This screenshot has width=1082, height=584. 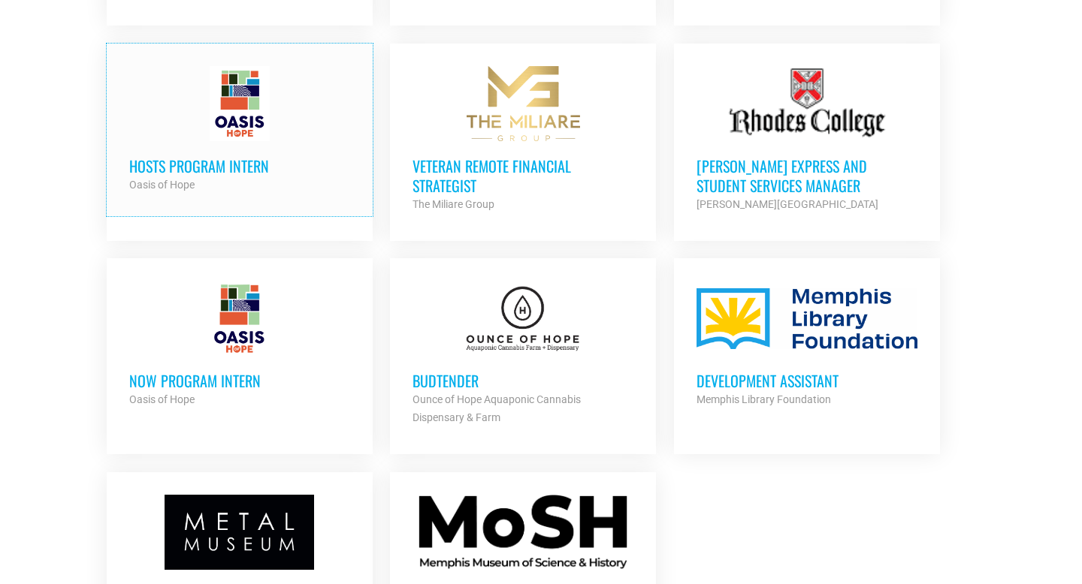 What do you see at coordinates (240, 345) in the screenshot?
I see `a: NOW Program Intern Oasis of Hope` at bounding box center [240, 345].